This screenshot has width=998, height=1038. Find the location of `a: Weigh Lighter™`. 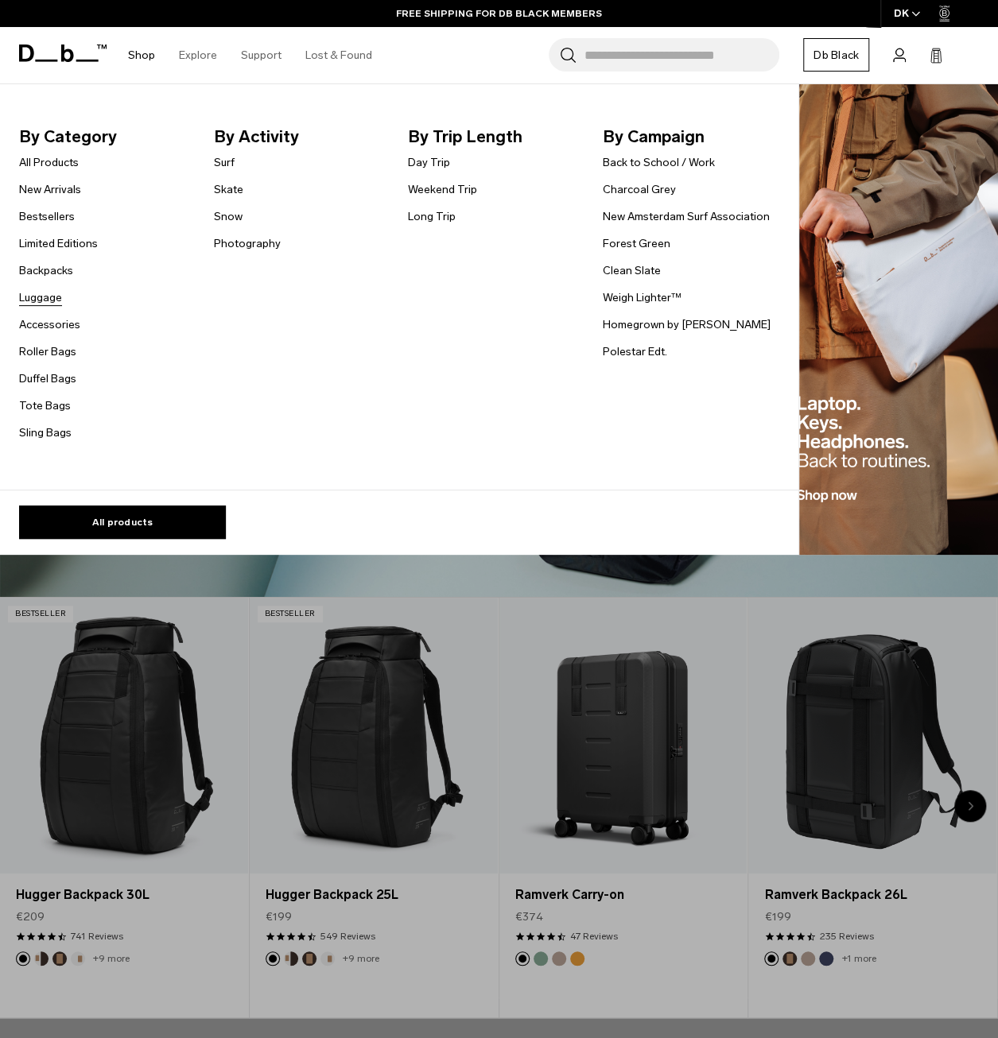

a: Weigh Lighter™ is located at coordinates (642, 297).